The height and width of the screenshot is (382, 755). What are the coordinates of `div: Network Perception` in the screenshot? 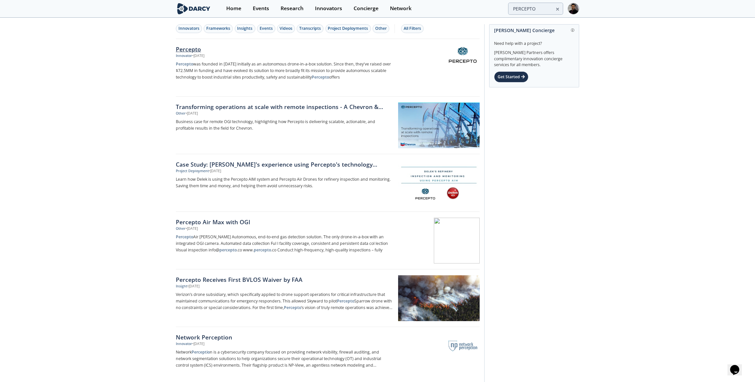 It's located at (284, 337).